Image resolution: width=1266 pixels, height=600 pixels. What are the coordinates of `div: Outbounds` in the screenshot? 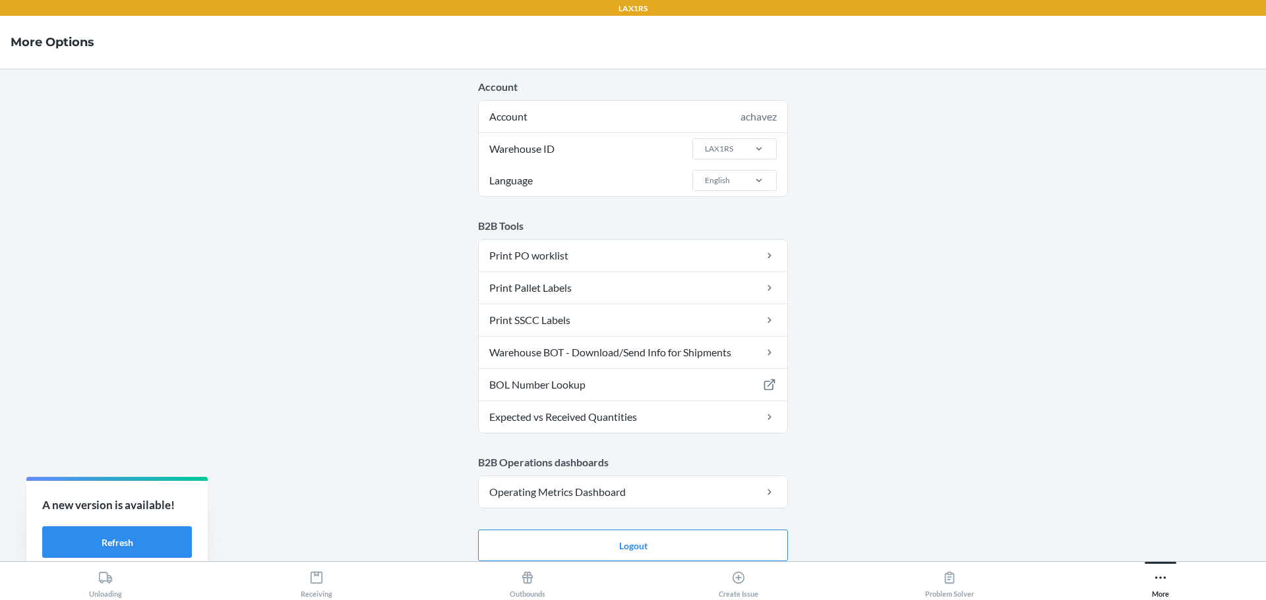 It's located at (527, 582).